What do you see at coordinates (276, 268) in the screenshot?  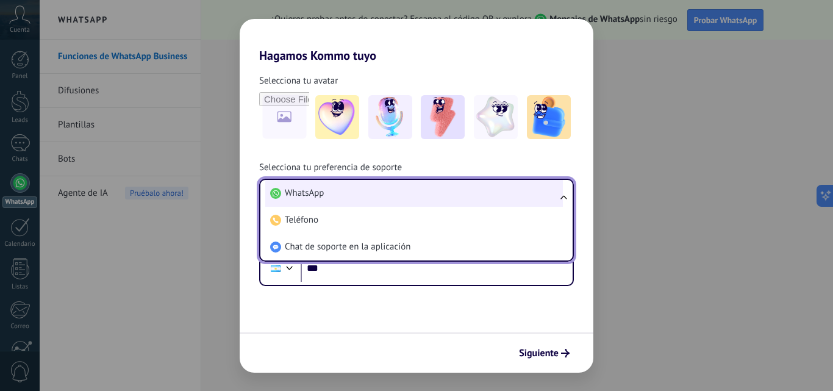 I see `div: Argentina: + 54` at bounding box center [276, 268].